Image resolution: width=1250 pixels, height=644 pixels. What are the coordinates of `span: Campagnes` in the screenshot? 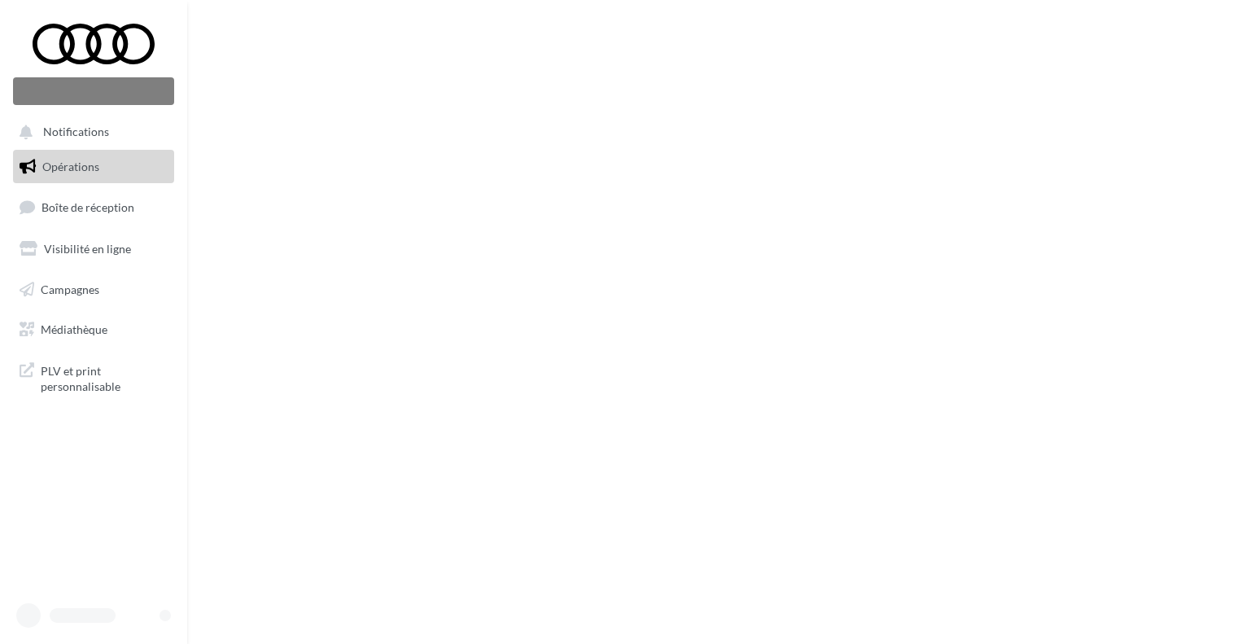 It's located at (70, 288).